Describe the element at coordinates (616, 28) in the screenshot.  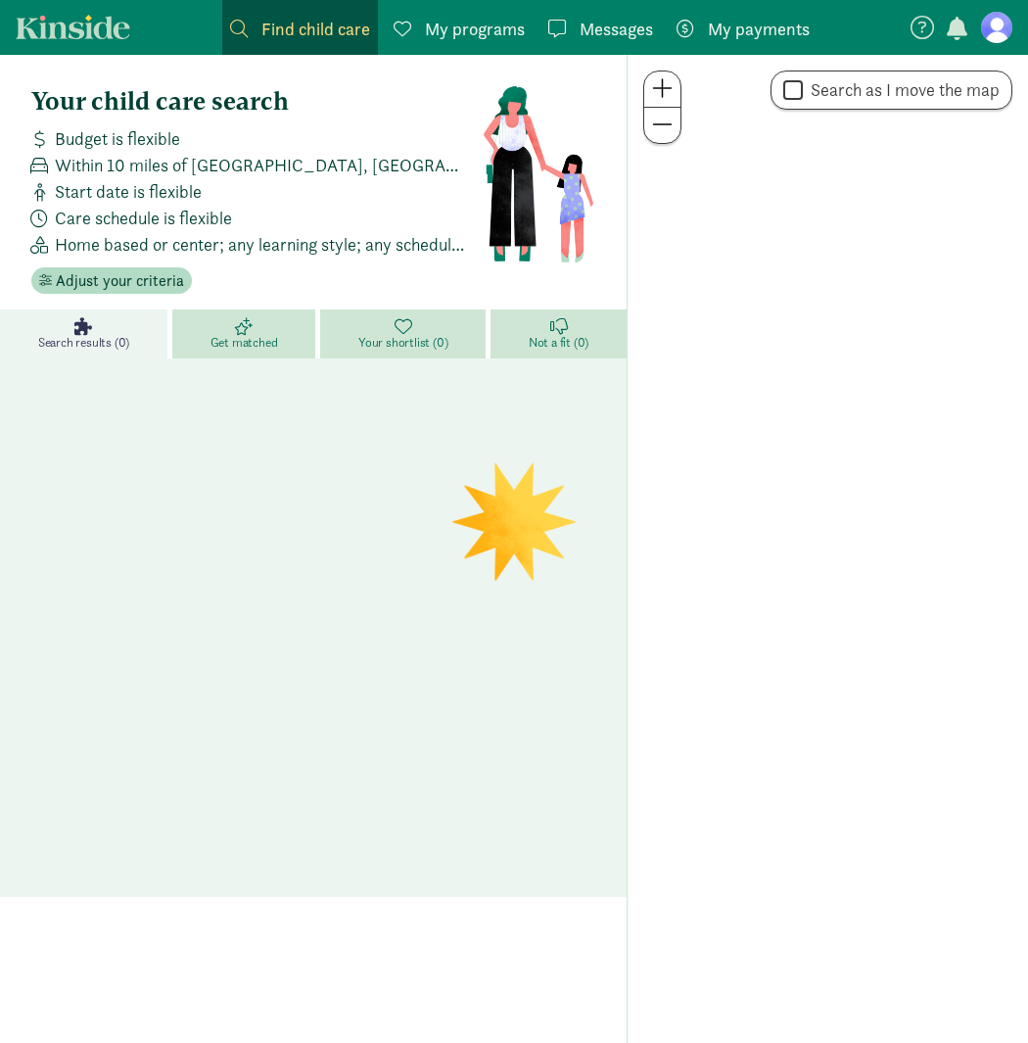
I see `span: Messages` at that location.